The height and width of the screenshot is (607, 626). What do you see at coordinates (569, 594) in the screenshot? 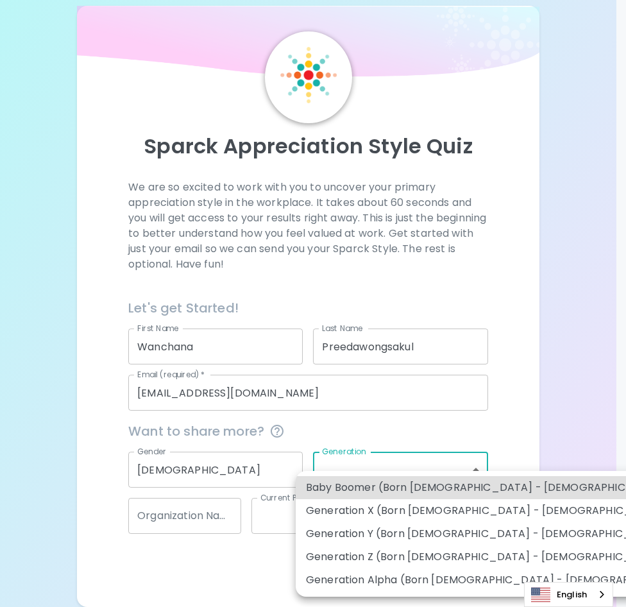
I see `div: Language` at bounding box center [569, 594].